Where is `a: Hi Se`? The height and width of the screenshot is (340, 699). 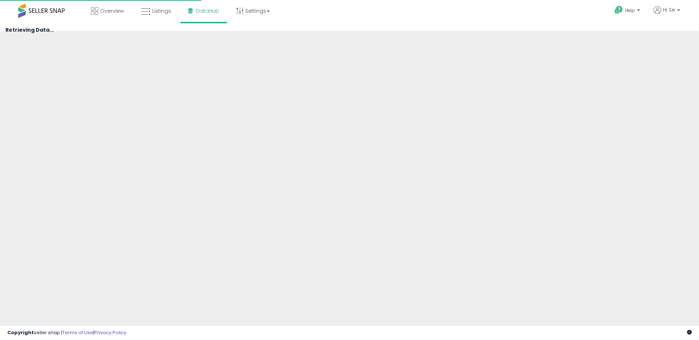
a: Hi Se is located at coordinates (667, 14).